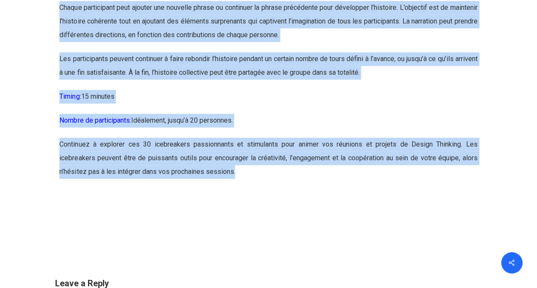 The width and height of the screenshot is (537, 288). What do you see at coordinates (269, 71) in the screenshot?
I see `p: Les participants peuvent continuer à faire rebondir l’histoire pendant un certain nombre de tours...` at bounding box center [269, 71].